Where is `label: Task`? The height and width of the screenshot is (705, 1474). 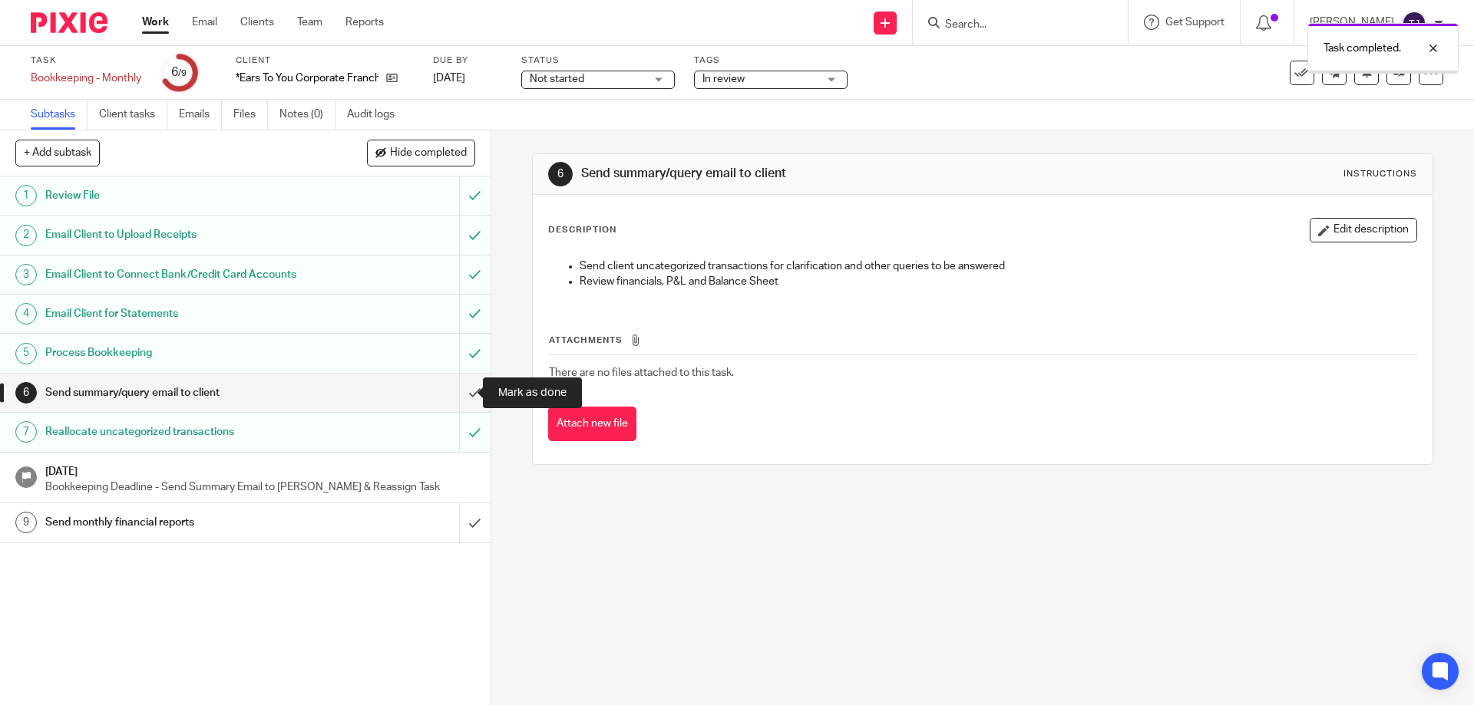
label: Task is located at coordinates (86, 61).